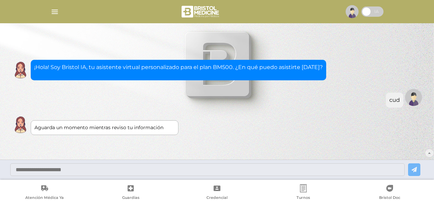 The width and height of the screenshot is (434, 203). Describe the element at coordinates (394, 100) in the screenshot. I see `div: cud` at that location.